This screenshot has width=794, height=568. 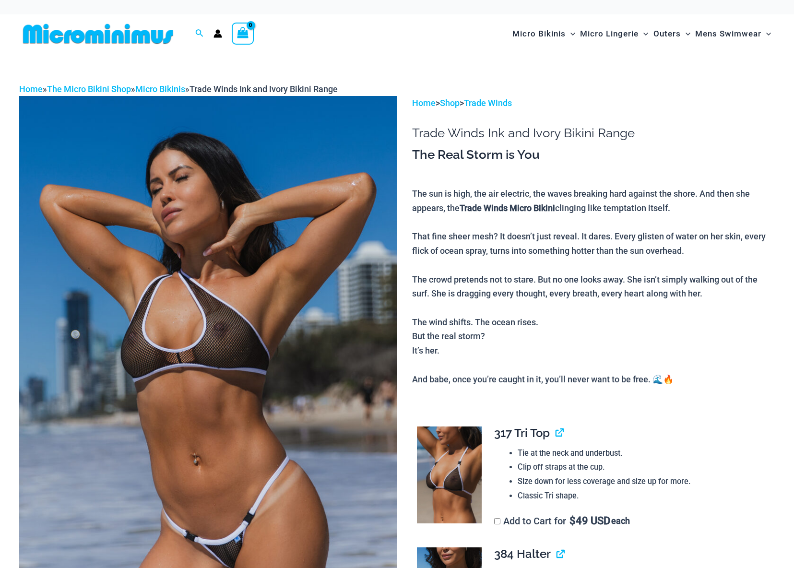 What do you see at coordinates (734, 34) in the screenshot?
I see `a: Mens SwimwearMenu ToggleMenu Toggle` at bounding box center [734, 34].